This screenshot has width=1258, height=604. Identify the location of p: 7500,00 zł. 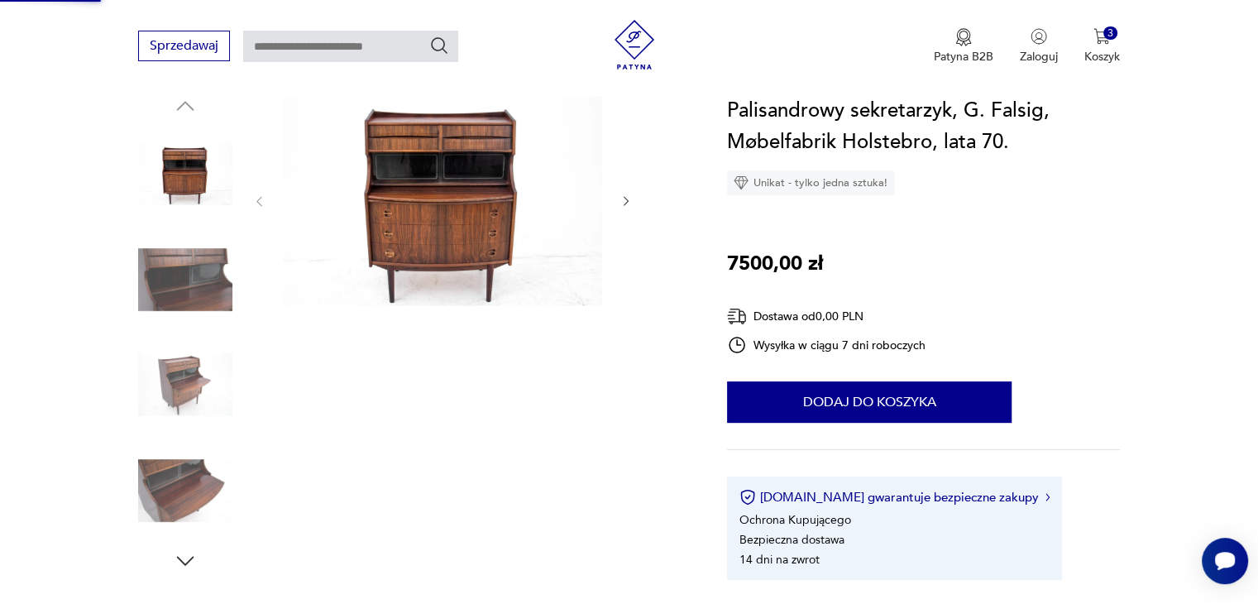
(775, 264).